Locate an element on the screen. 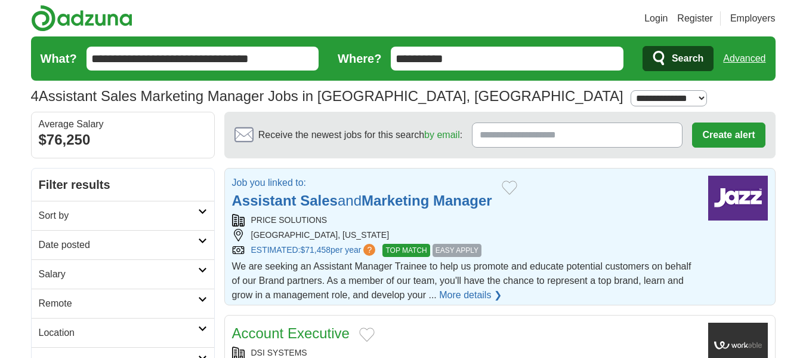 The height and width of the screenshot is (358, 806). h2: Date posted is located at coordinates (118, 245).